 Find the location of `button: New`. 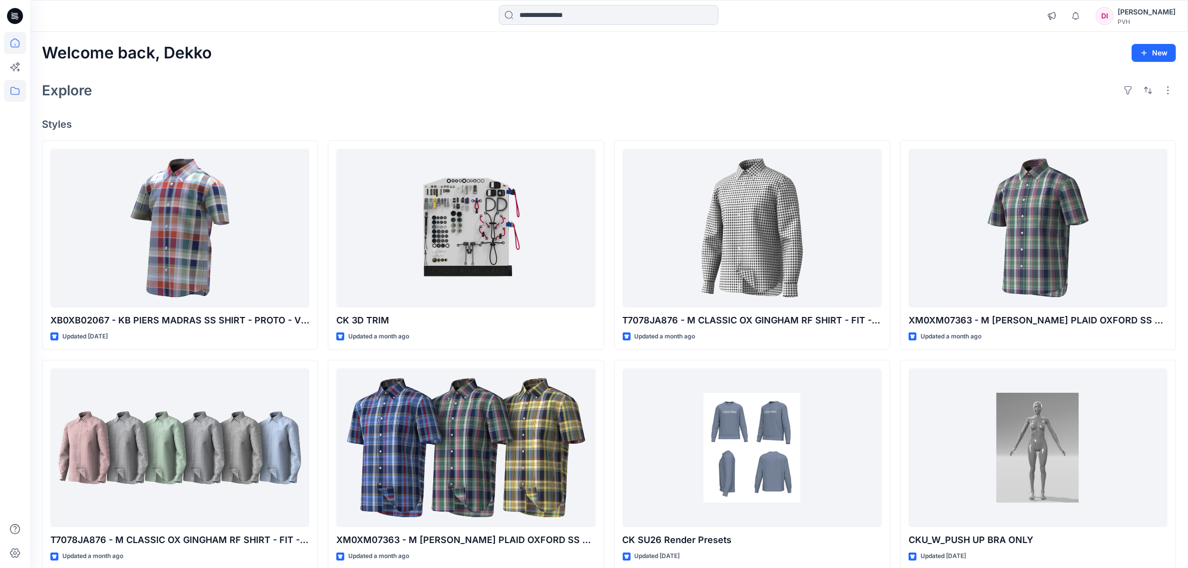

button: New is located at coordinates (1154, 53).